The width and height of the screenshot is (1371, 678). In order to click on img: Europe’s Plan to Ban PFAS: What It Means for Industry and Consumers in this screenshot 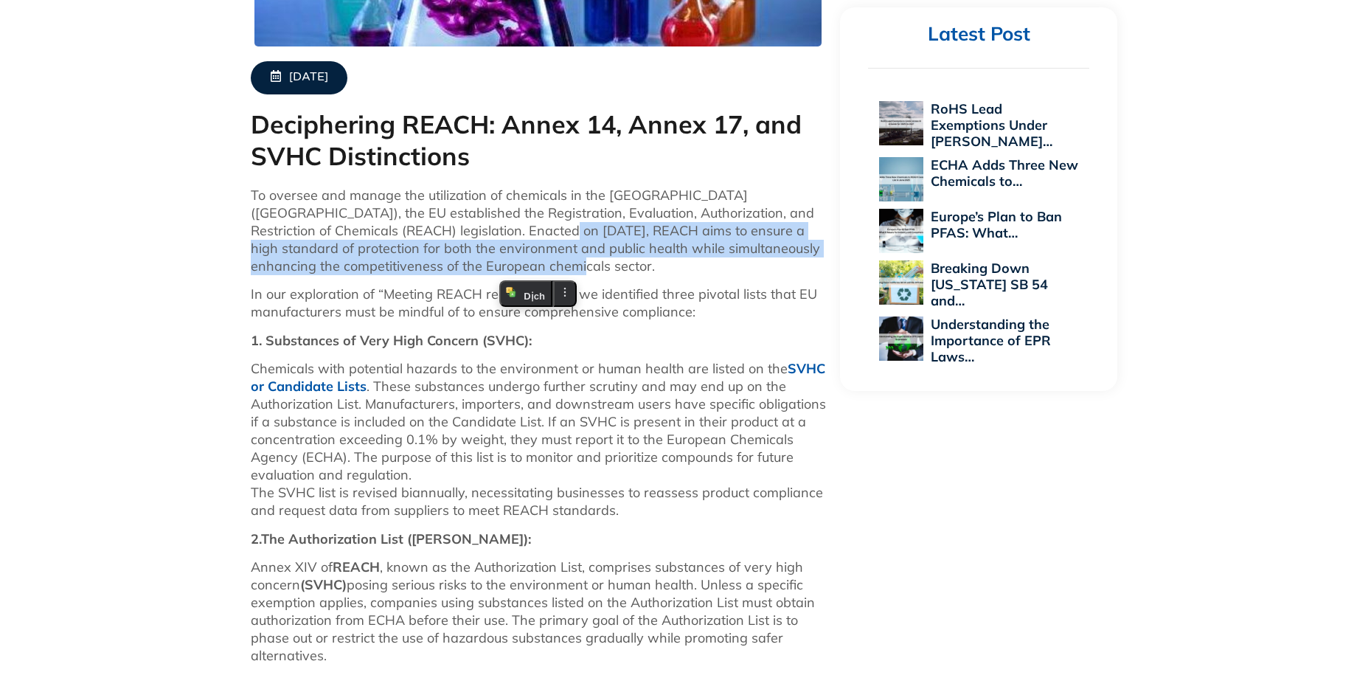, I will do `click(901, 231)`.